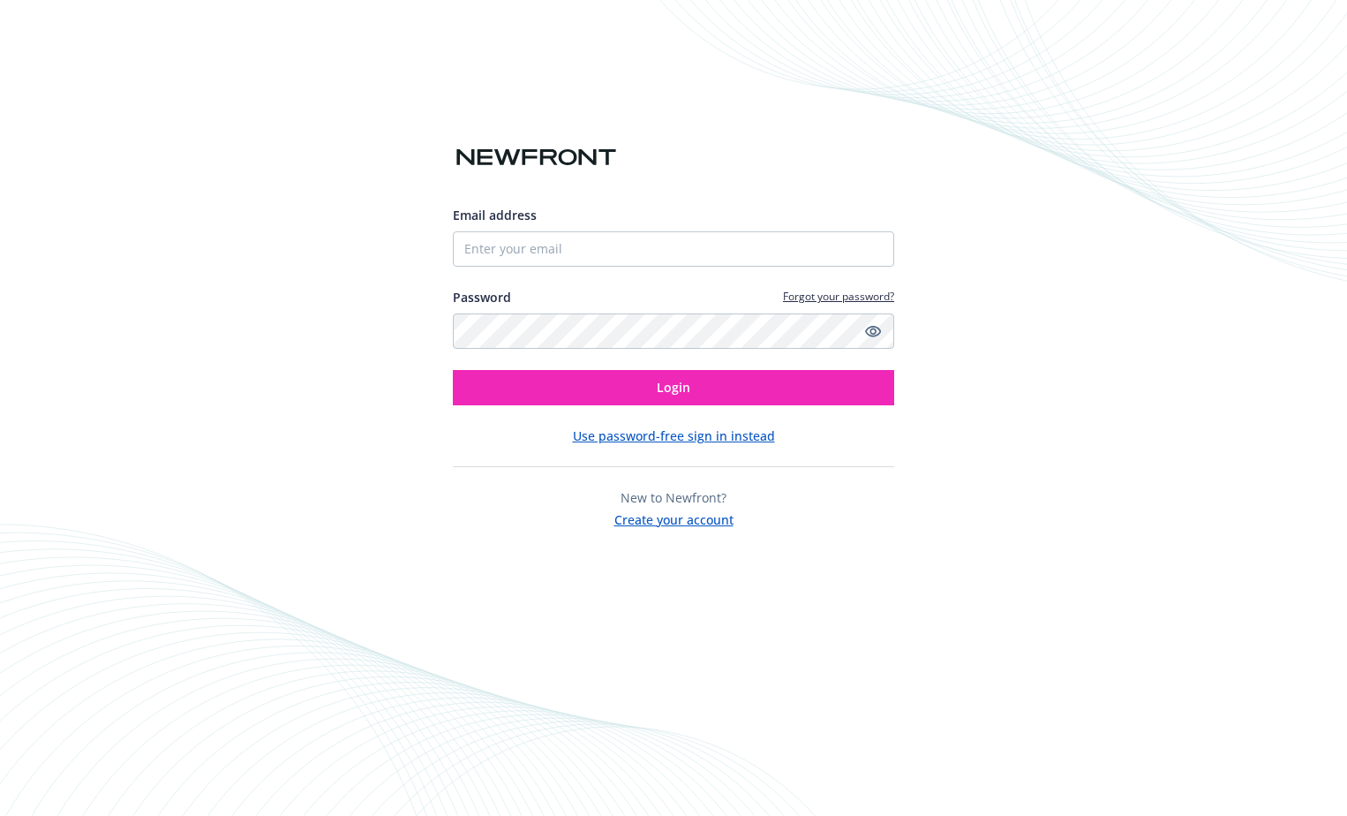 The image size is (1347, 816). I want to click on button: Create your account, so click(674, 517).